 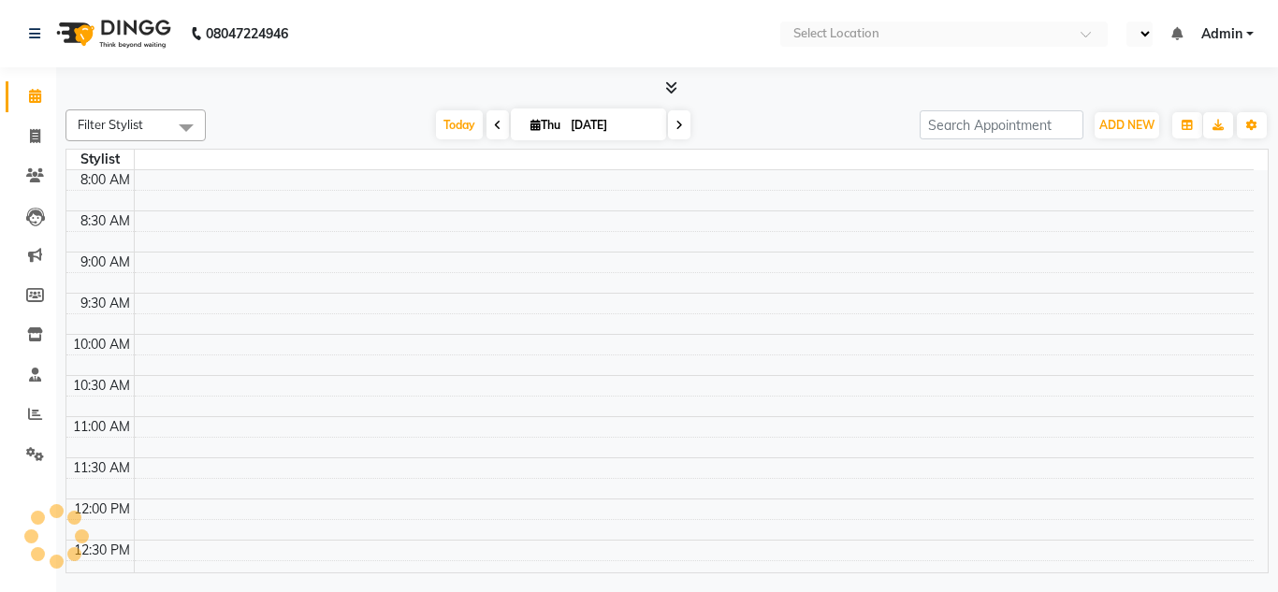 I want to click on div: Stylist, so click(x=100, y=159).